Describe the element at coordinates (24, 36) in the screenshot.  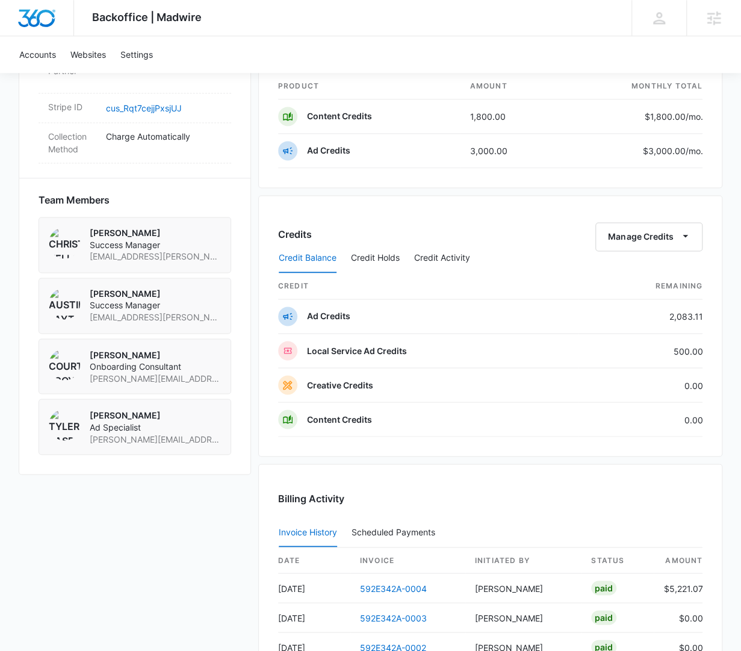
I see `img: website_grey.svg` at that location.